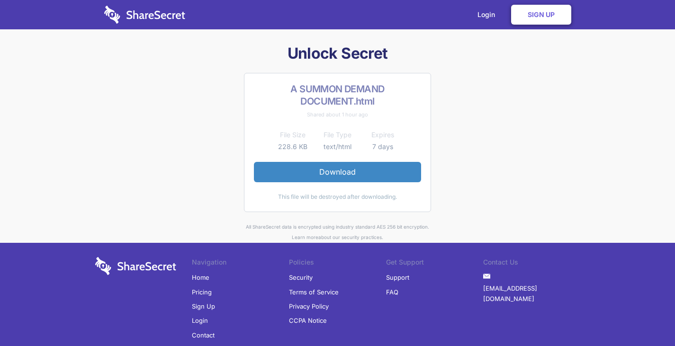 The width and height of the screenshot is (675, 346). Describe the element at coordinates (200, 321) in the screenshot. I see `a: Login` at that location.